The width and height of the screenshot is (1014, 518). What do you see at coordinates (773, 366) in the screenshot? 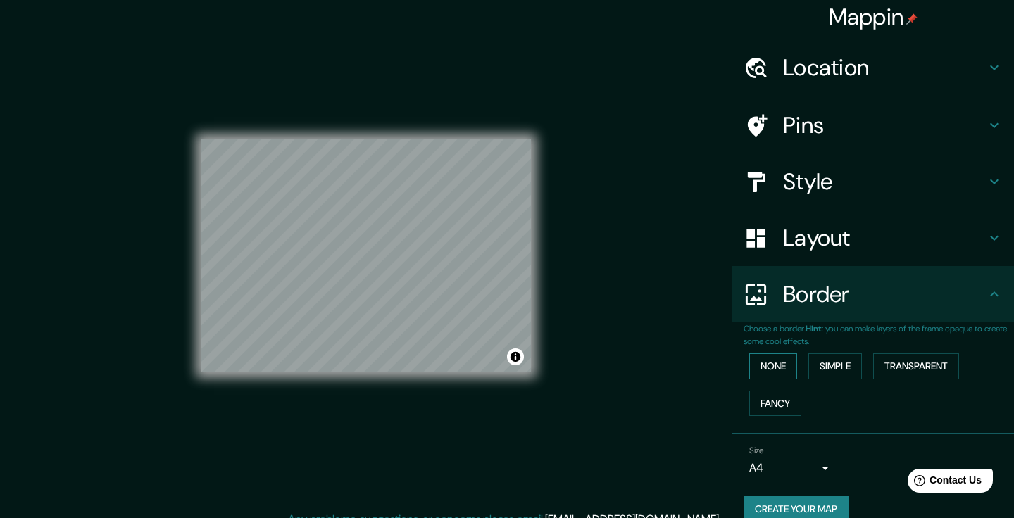
I see `button: None` at bounding box center [773, 366].